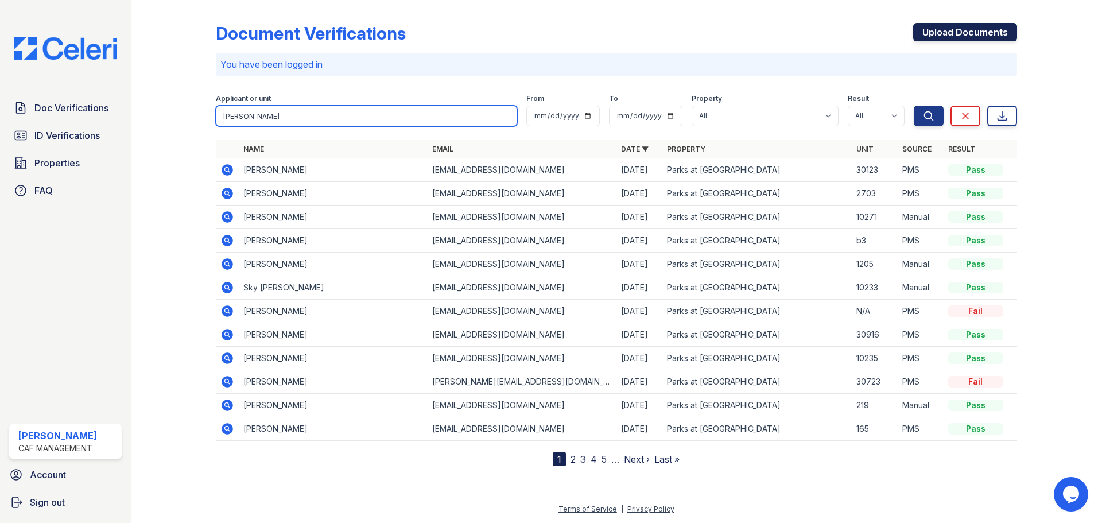 This screenshot has width=1102, height=523. I want to click on td: 219, so click(875, 405).